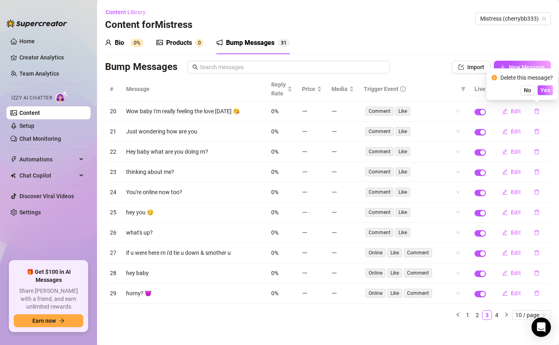 Image resolution: width=559 pixels, height=345 pixels. What do you see at coordinates (113, 293) in the screenshot?
I see `td: 29` at bounding box center [113, 293].